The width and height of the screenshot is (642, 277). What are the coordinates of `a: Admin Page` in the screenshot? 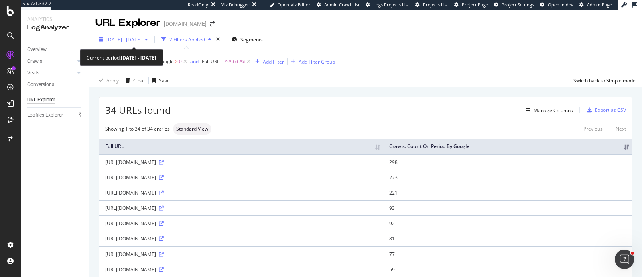 It's located at (596, 5).